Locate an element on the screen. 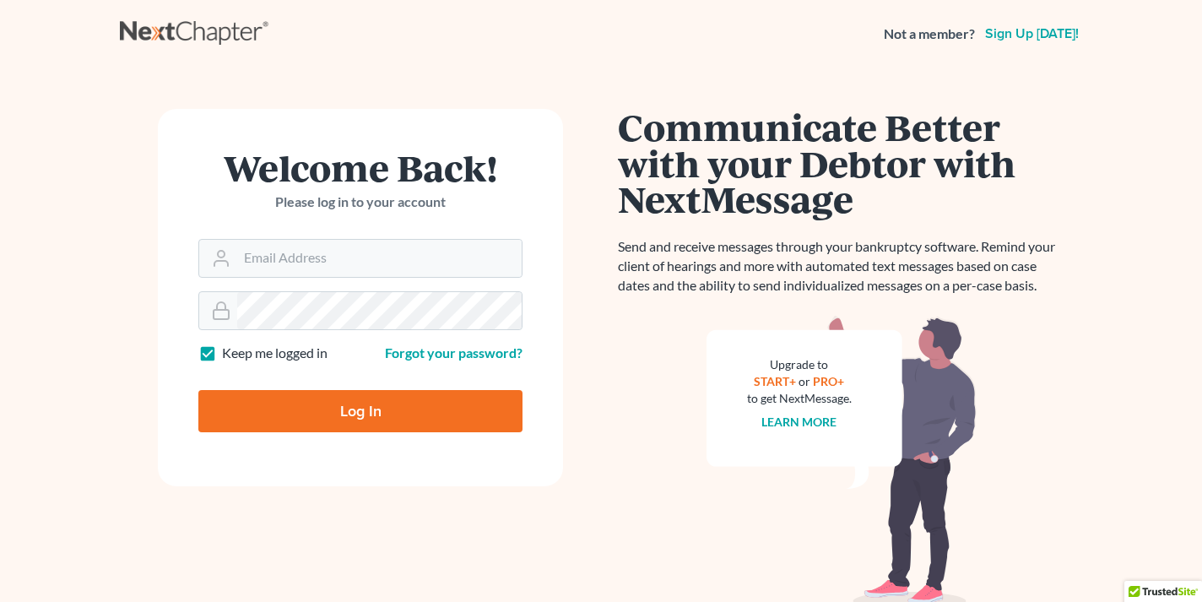 The width and height of the screenshot is (1202, 602). input: Log In is located at coordinates (360, 411).